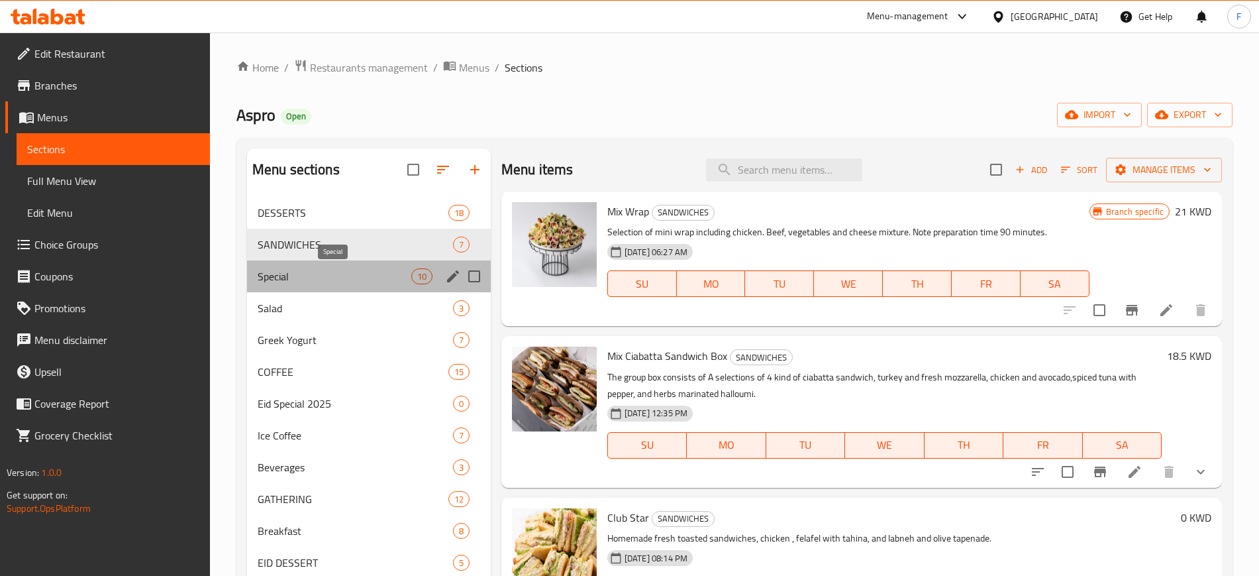  I want to click on button: SA, so click(1122, 445).